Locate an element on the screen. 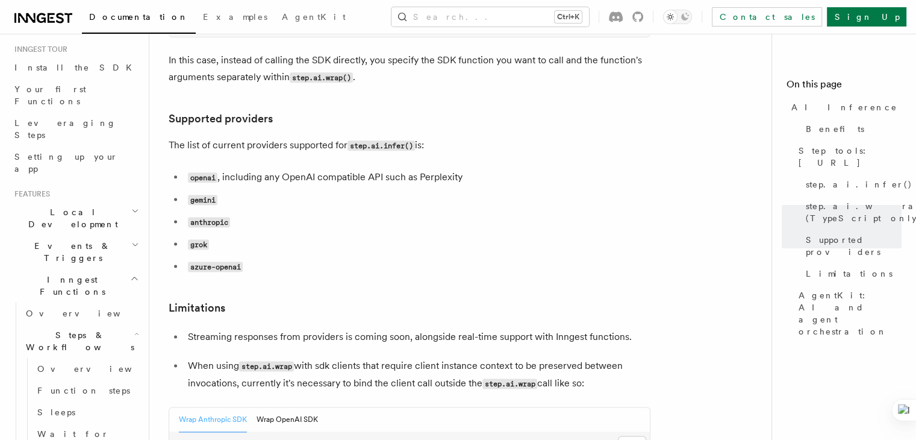 This screenshot has width=916, height=440. span: AgentKit is located at coordinates (314, 17).